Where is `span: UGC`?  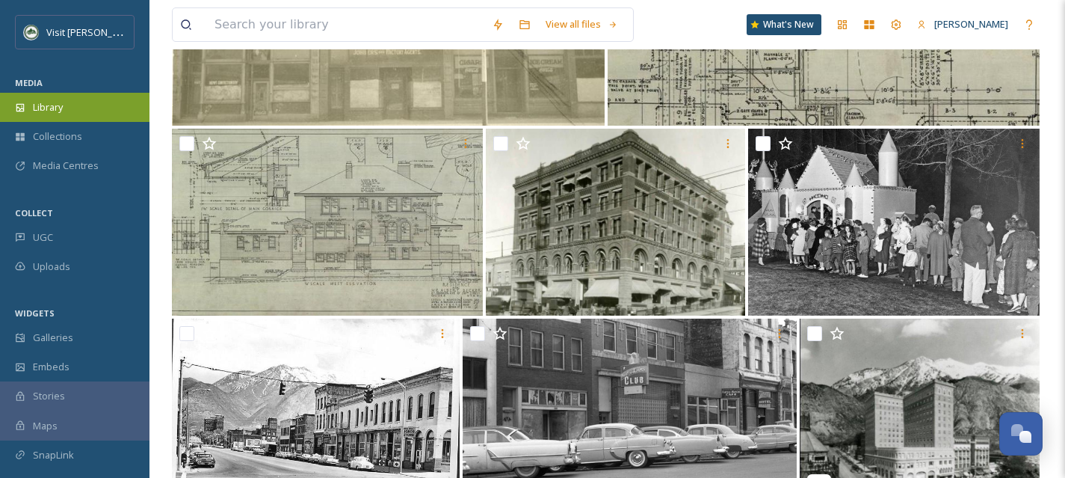
span: UGC is located at coordinates (43, 237).